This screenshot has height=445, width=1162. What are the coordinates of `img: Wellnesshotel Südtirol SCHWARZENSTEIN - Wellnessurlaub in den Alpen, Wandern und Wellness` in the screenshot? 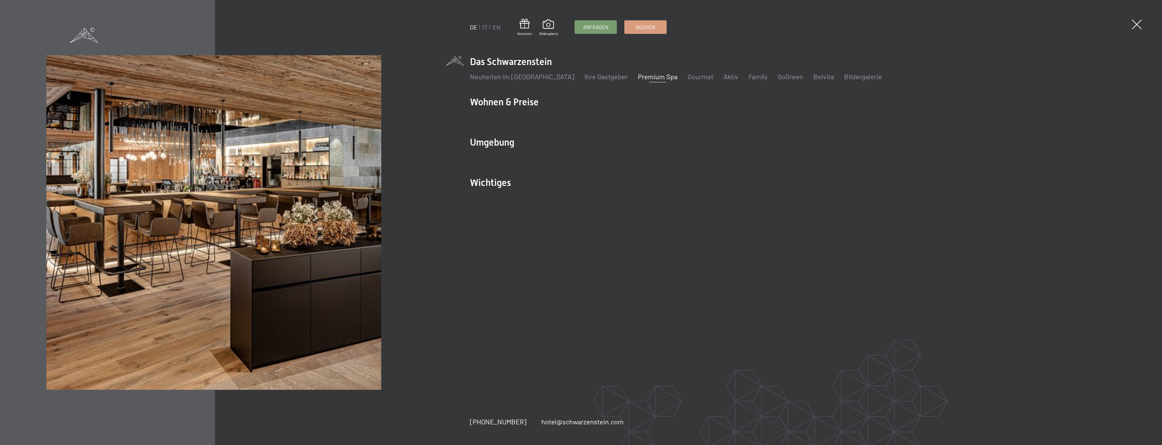 It's located at (214, 222).